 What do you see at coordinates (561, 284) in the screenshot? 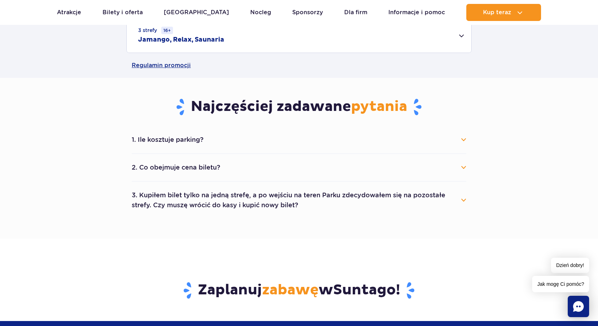
I see `span: Jak mogę Ci pomóc?` at bounding box center [561, 284].